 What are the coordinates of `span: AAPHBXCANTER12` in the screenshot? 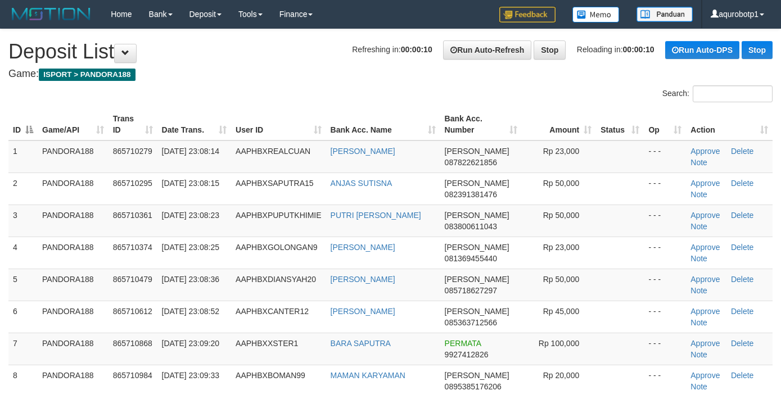 It's located at (272, 311).